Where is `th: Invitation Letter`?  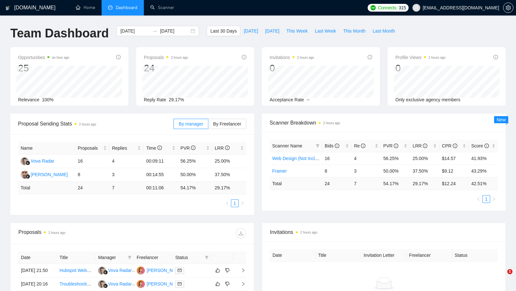
th: Invitation Letter is located at coordinates (383, 255).